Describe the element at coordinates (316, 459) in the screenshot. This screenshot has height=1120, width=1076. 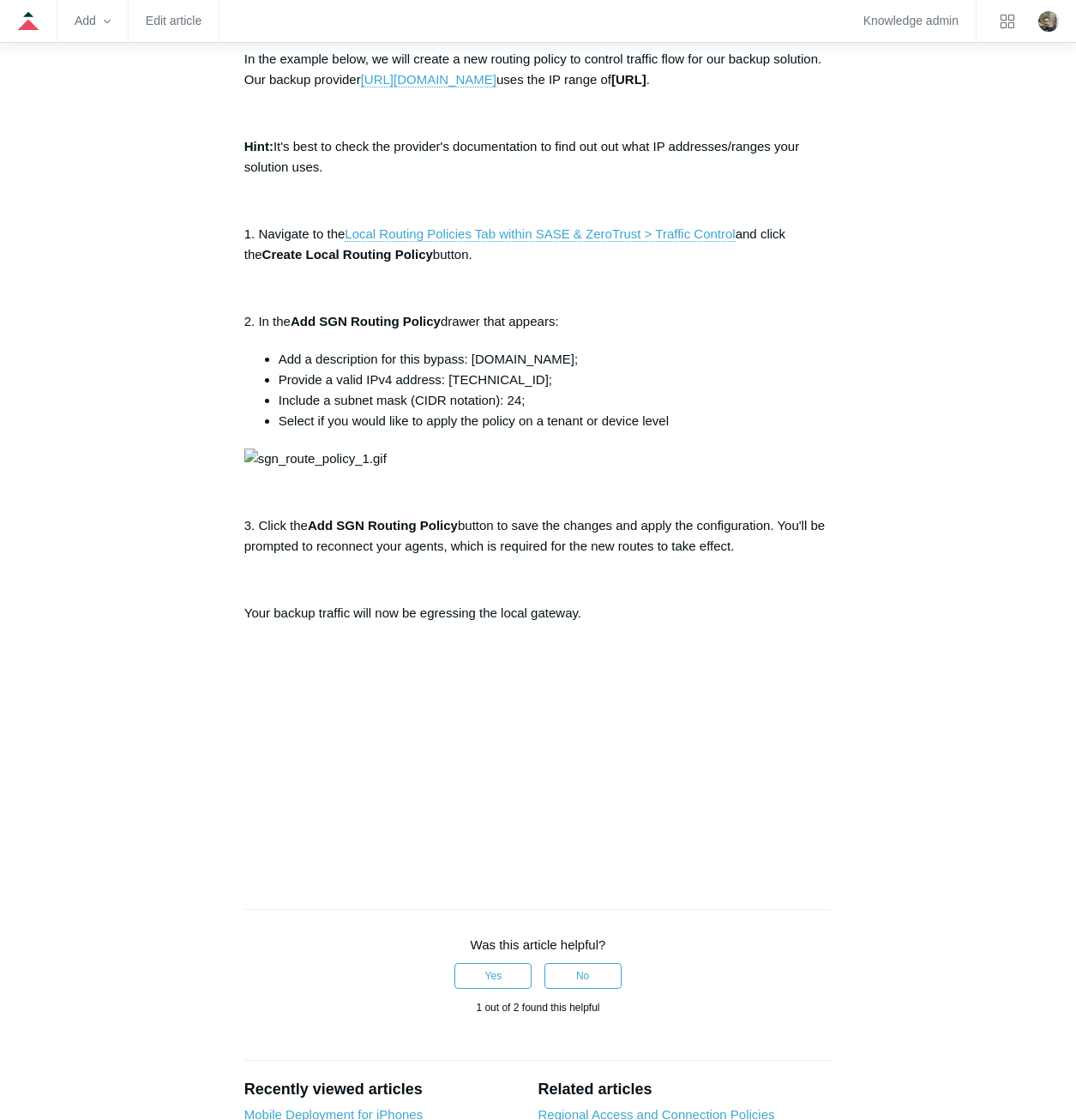
I see `img: sgn_route_policy_1.gif` at that location.